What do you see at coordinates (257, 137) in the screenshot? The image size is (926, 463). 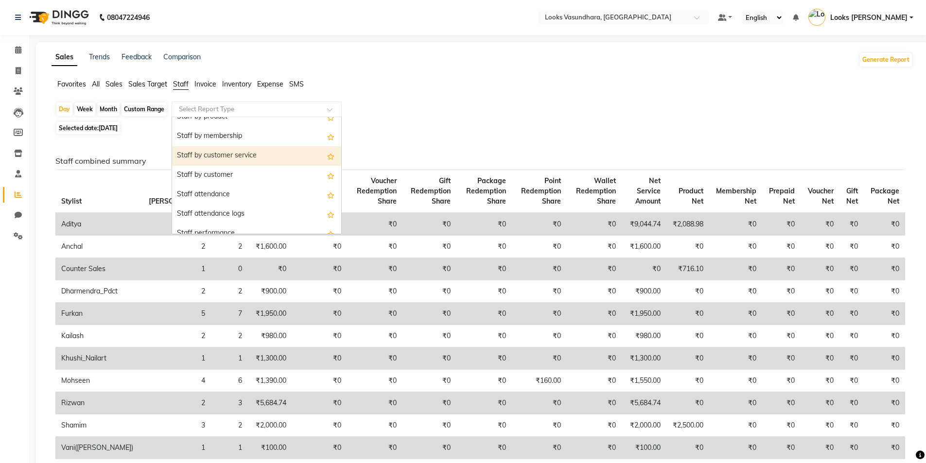 I see `div: Staff by membership` at bounding box center [257, 137].